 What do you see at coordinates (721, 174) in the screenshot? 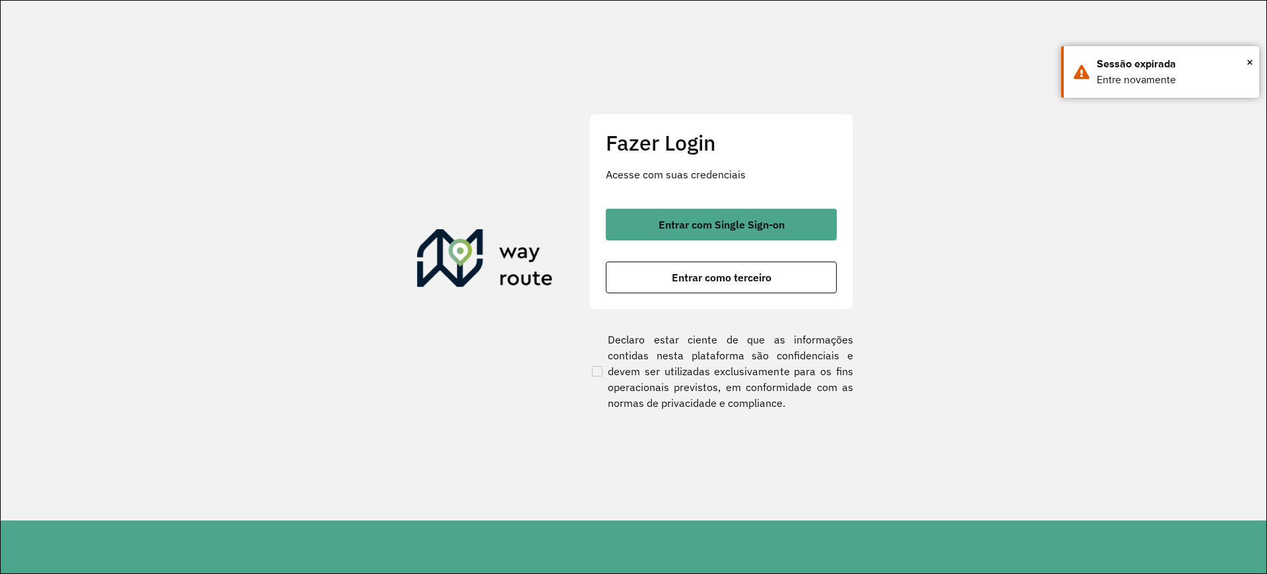
I see `p: Acesse com suas credenciais` at bounding box center [721, 174].